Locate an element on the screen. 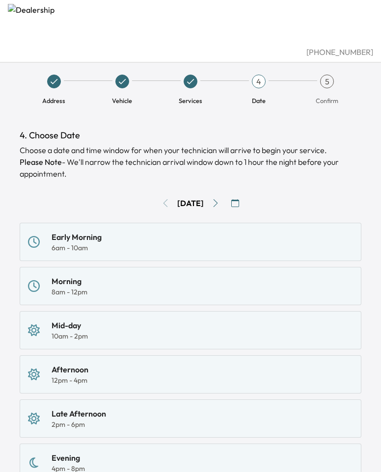  span: Vehicle is located at coordinates (122, 101).